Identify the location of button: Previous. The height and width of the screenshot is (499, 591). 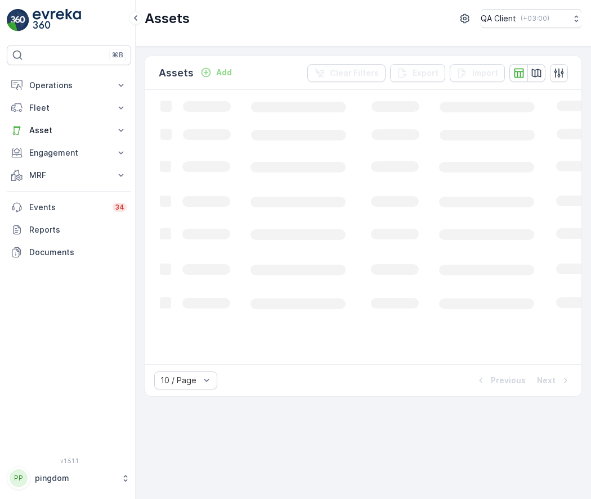
(500, 381).